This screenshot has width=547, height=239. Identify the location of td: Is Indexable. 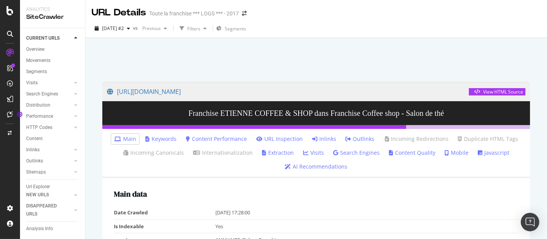
(165, 226).